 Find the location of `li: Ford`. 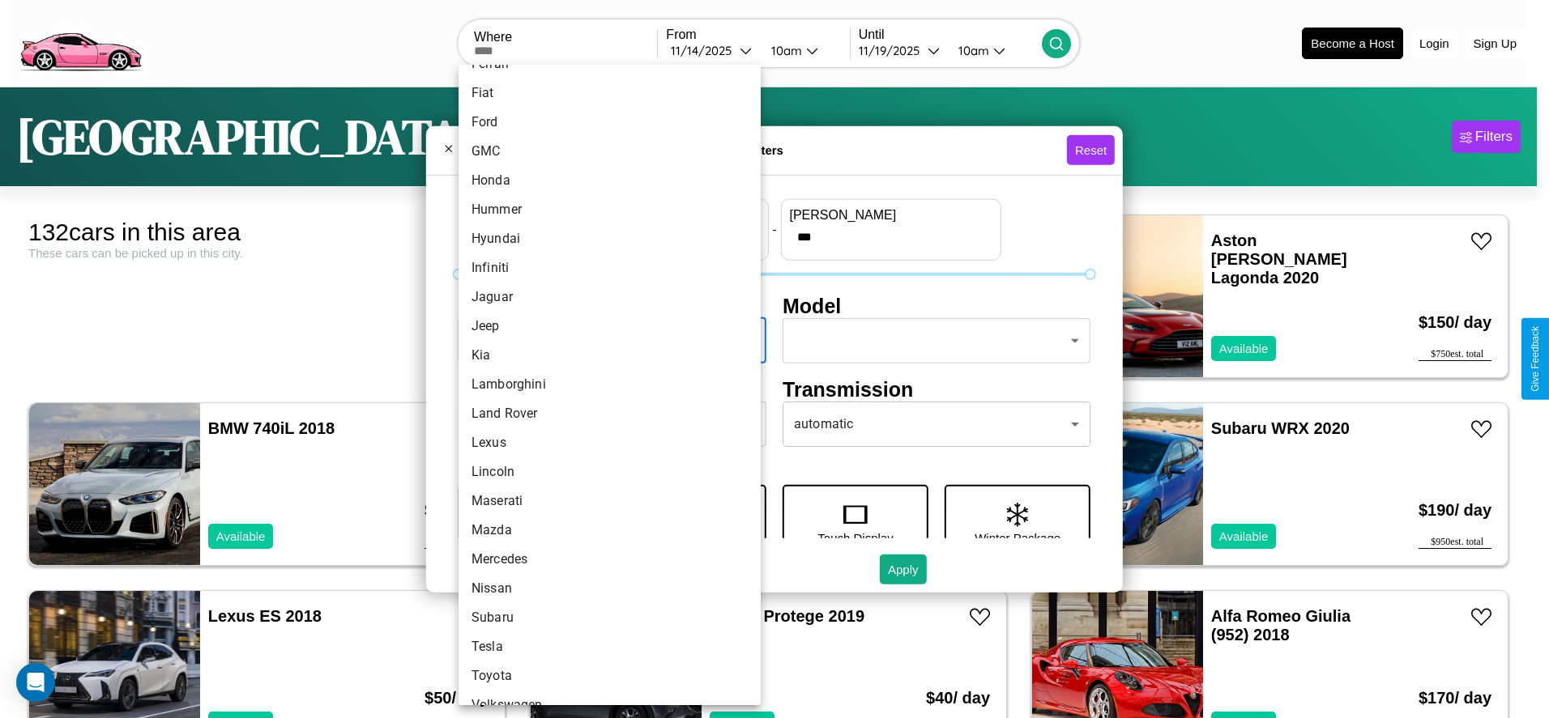

li: Ford is located at coordinates (609, 122).